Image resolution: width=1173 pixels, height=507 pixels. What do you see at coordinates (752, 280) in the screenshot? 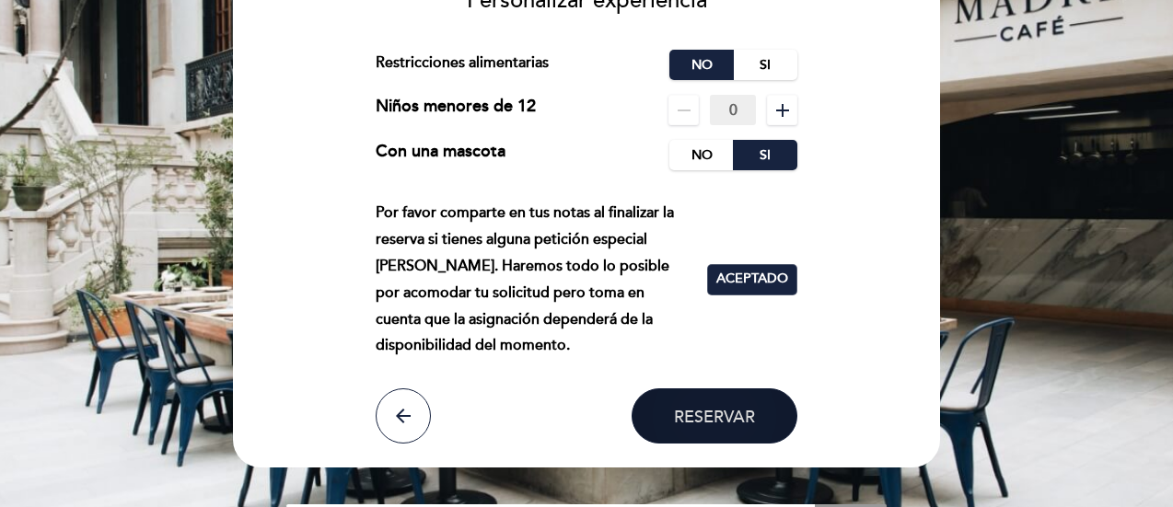
I see `button: Aceptado` at bounding box center [752, 280].